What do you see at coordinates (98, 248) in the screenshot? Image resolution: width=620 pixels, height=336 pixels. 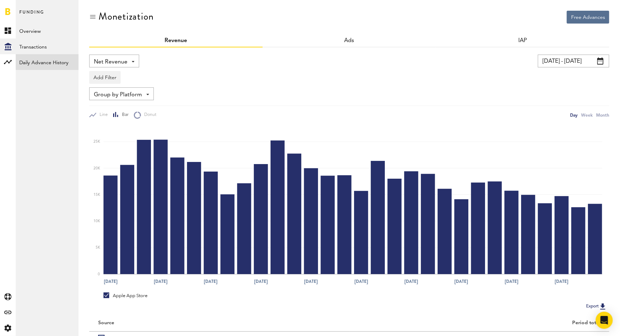 I see `text: 5K` at bounding box center [98, 248].